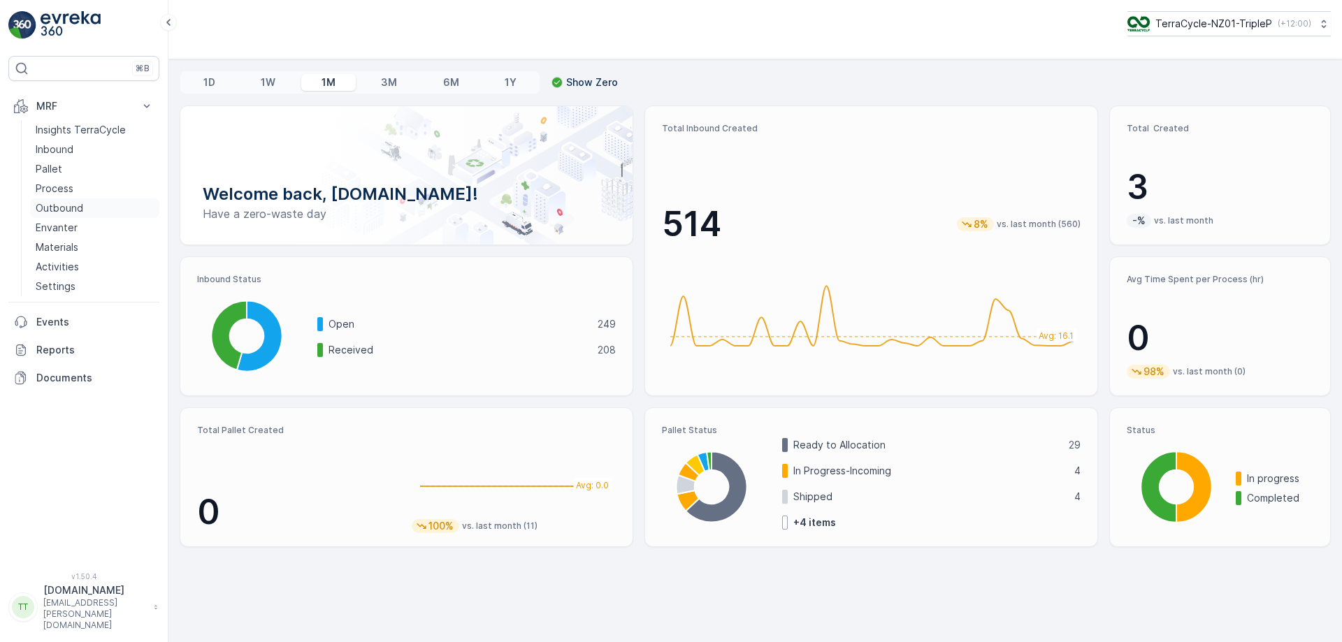 This screenshot has width=1342, height=642. I want to click on p: Process, so click(55, 189).